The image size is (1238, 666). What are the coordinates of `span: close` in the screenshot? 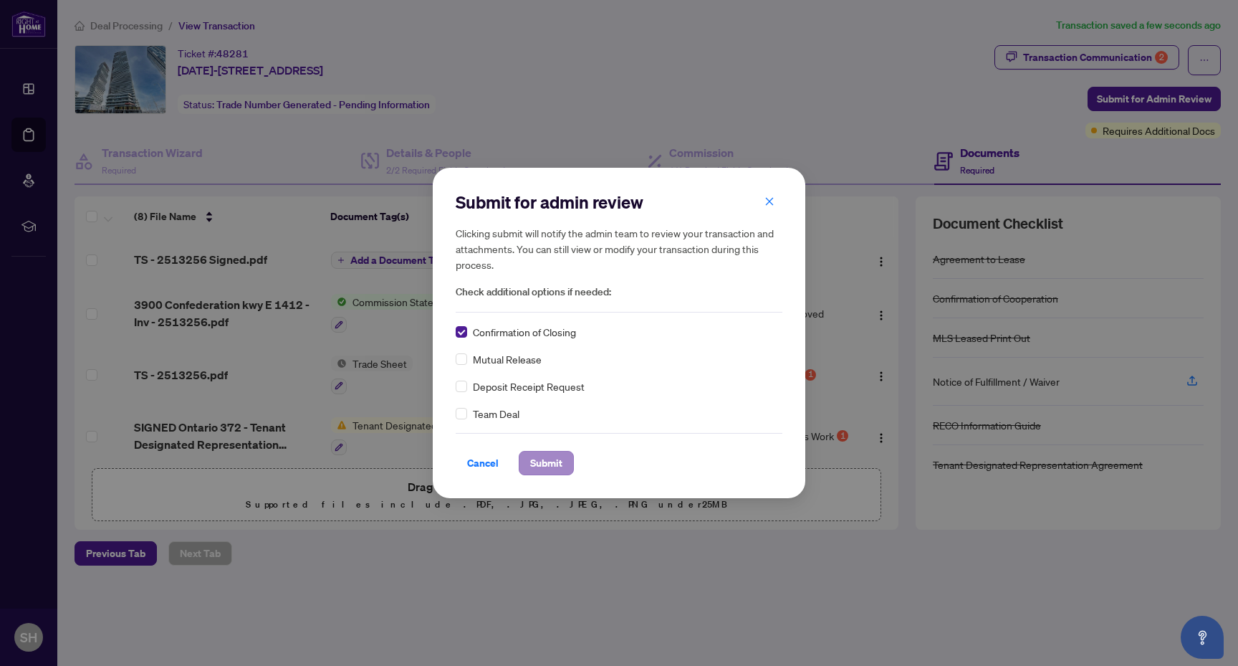 It's located at (770, 201).